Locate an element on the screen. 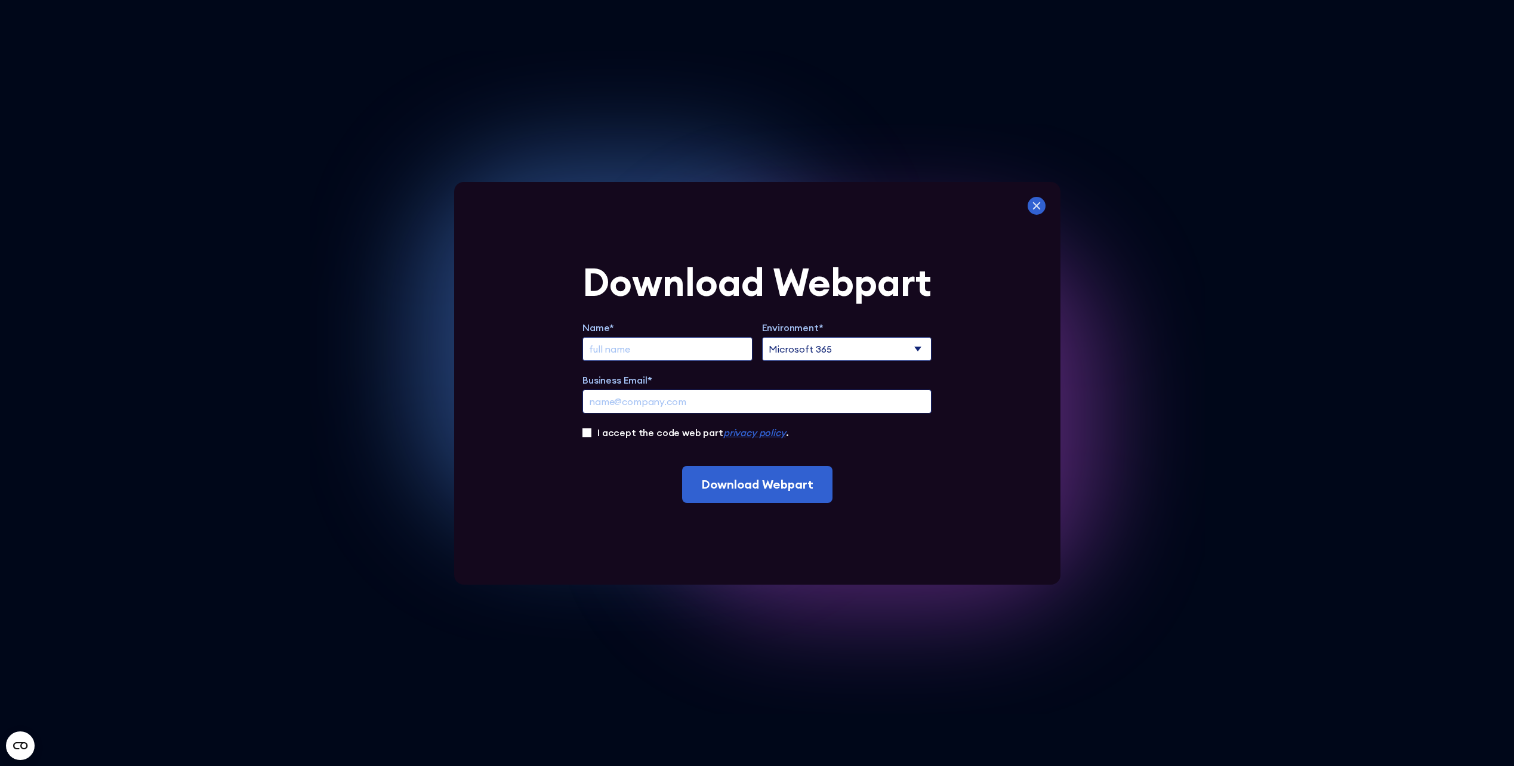 This screenshot has height=766, width=1514. input: full name is located at coordinates (667, 349).